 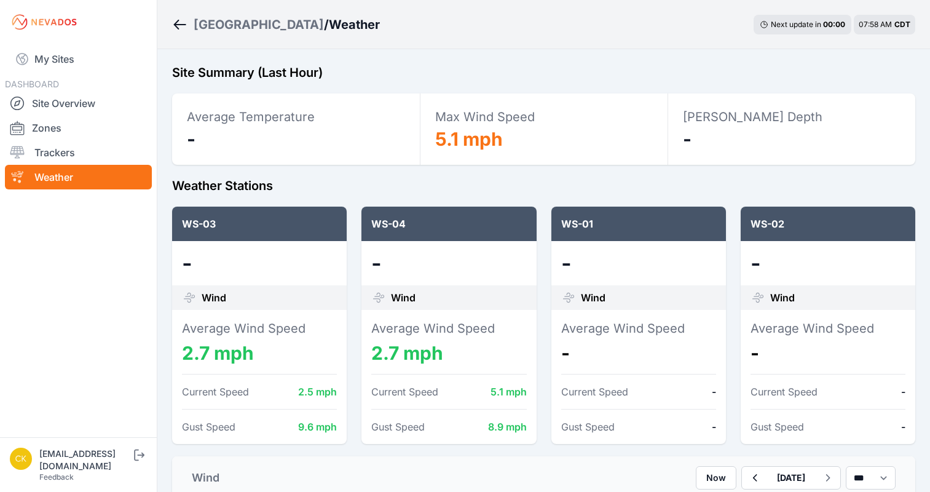 What do you see at coordinates (21, 459) in the screenshot?
I see `img: ckent@prim.com` at bounding box center [21, 459].